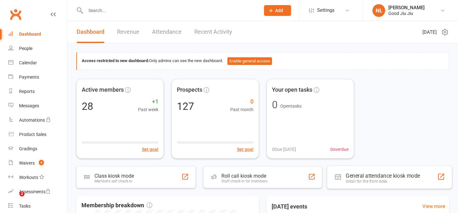 This screenshot has width=458, height=213. What do you see at coordinates (339, 149) in the screenshot?
I see `span: 0 overdue` at bounding box center [339, 149].